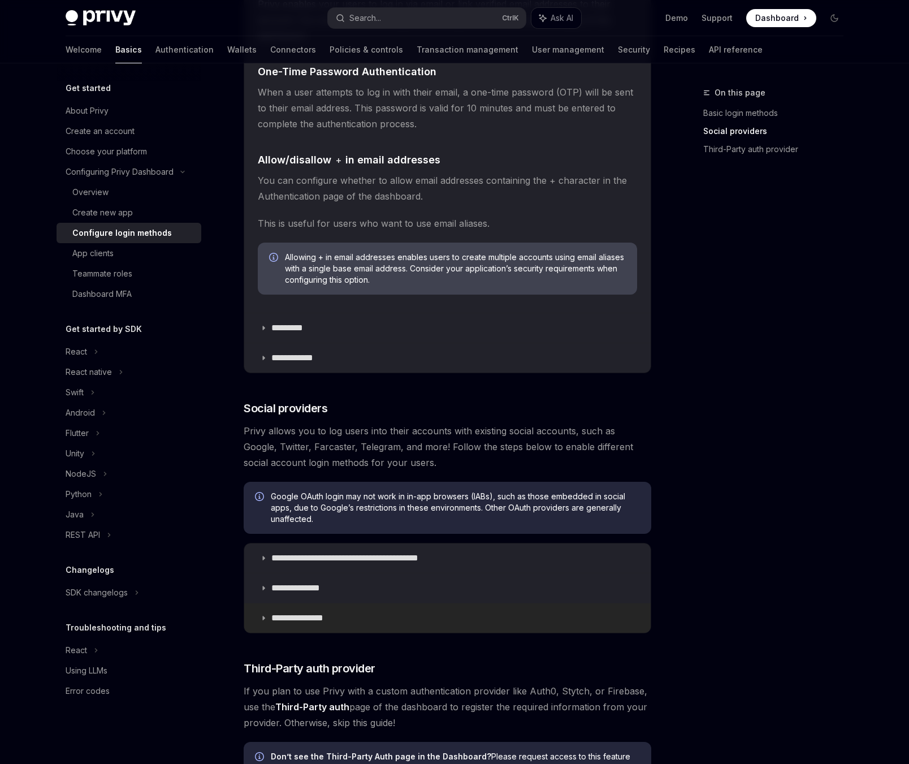 The width and height of the screenshot is (909, 764). Describe the element at coordinates (102, 274) in the screenshot. I see `div: Teammate roles` at that location.